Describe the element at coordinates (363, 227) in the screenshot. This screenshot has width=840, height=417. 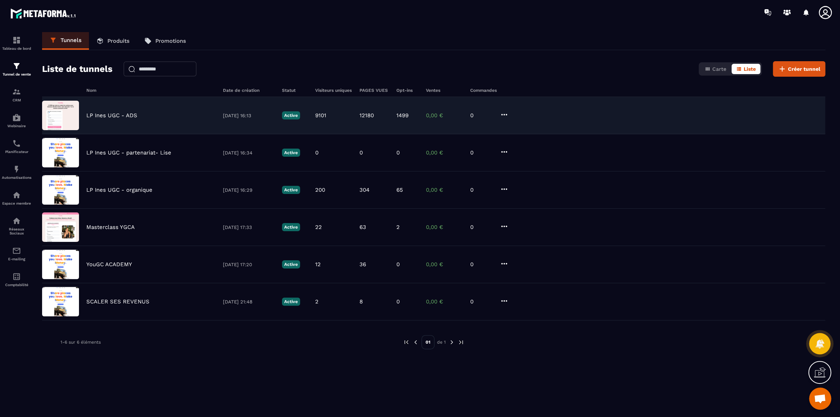
I see `p: 63` at that location.